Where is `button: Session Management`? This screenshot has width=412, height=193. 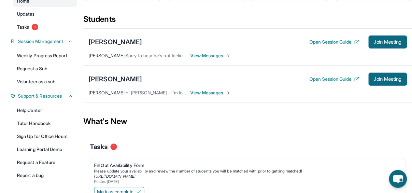
button: Session Management is located at coordinates (44, 41).